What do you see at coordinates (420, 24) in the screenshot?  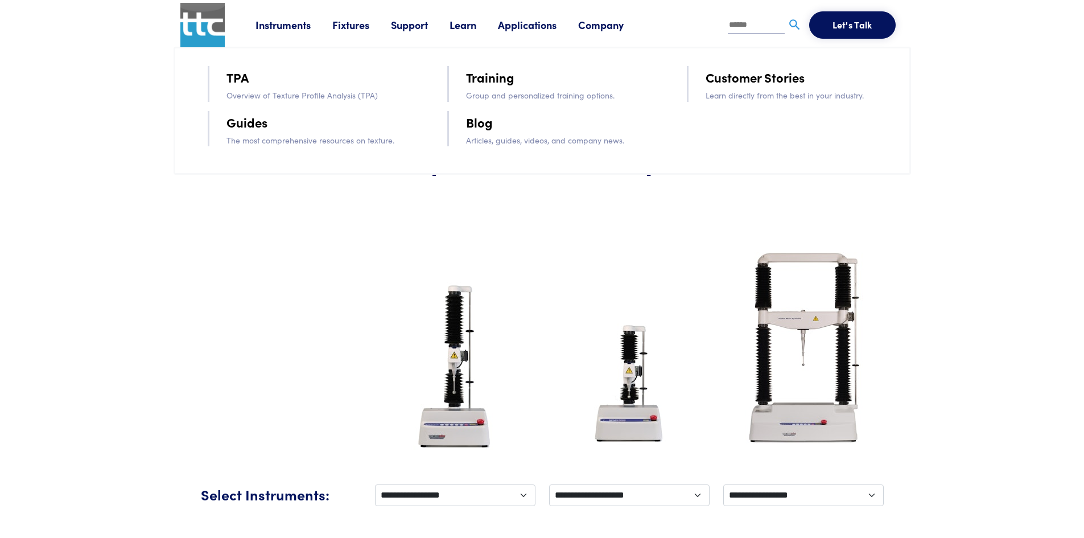 I see `a: Support` at bounding box center [420, 24].